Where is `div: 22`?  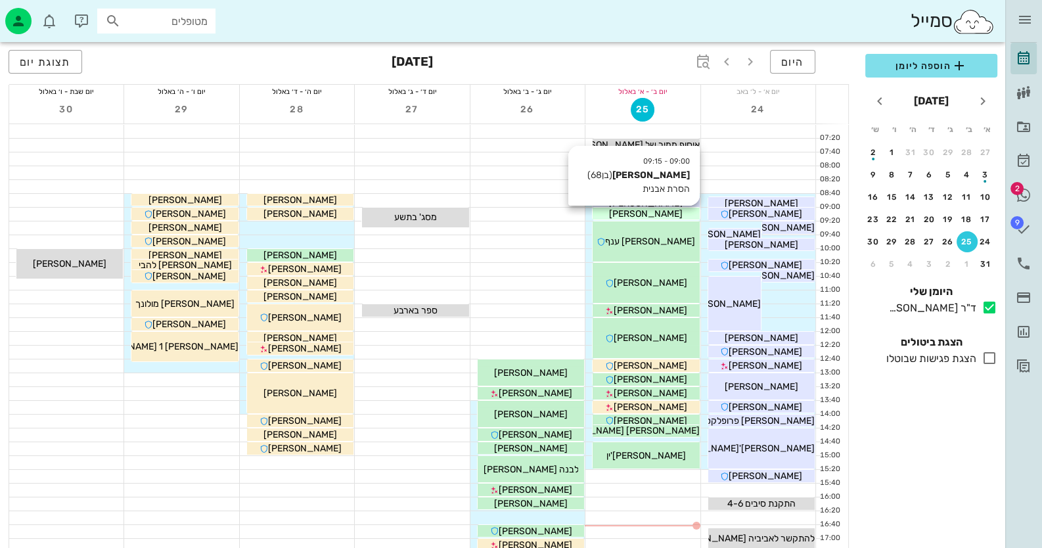
div: 22 is located at coordinates (892, 219).